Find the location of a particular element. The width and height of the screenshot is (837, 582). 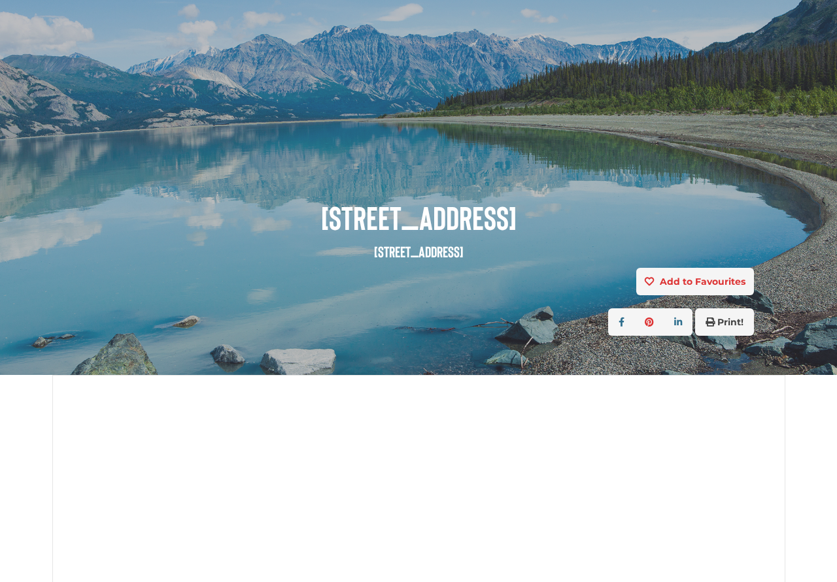

strong: Add to Favourites is located at coordinates (702, 282).